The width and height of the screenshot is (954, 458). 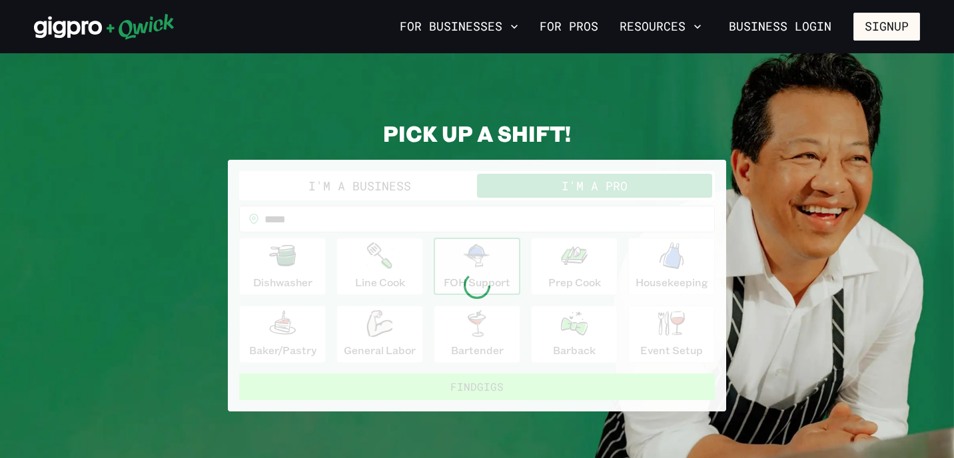 What do you see at coordinates (660, 27) in the screenshot?
I see `button: Resources` at bounding box center [660, 27].